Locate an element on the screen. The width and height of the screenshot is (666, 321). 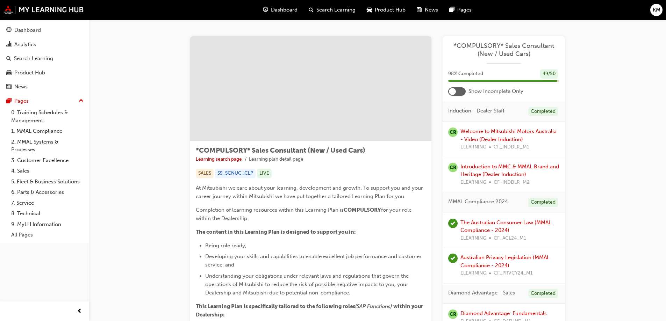
a: 0. Training Schedules & Management is located at coordinates (47, 116).